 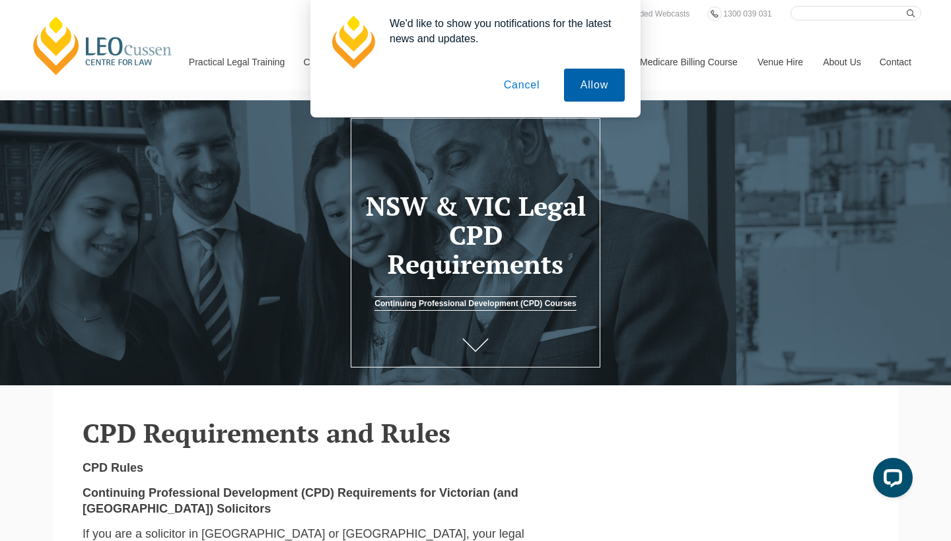 I want to click on a: Continuing Professional Development (CPD) Courses, so click(x=475, y=304).